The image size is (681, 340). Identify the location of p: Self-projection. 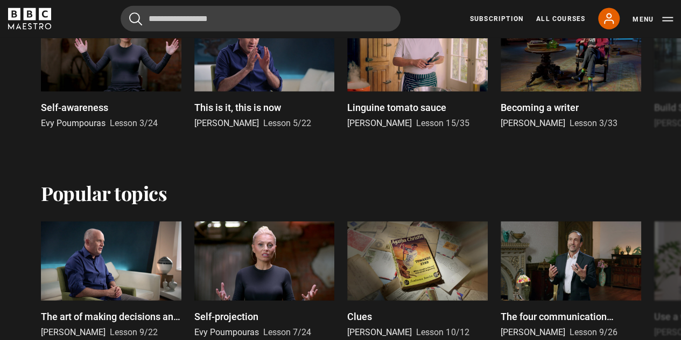
(226, 316).